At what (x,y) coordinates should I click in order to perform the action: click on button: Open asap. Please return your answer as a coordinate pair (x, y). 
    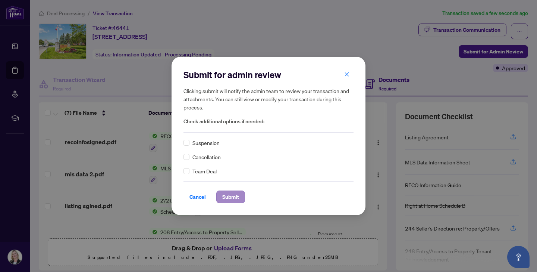
    Looking at the image, I should click on (519, 257).